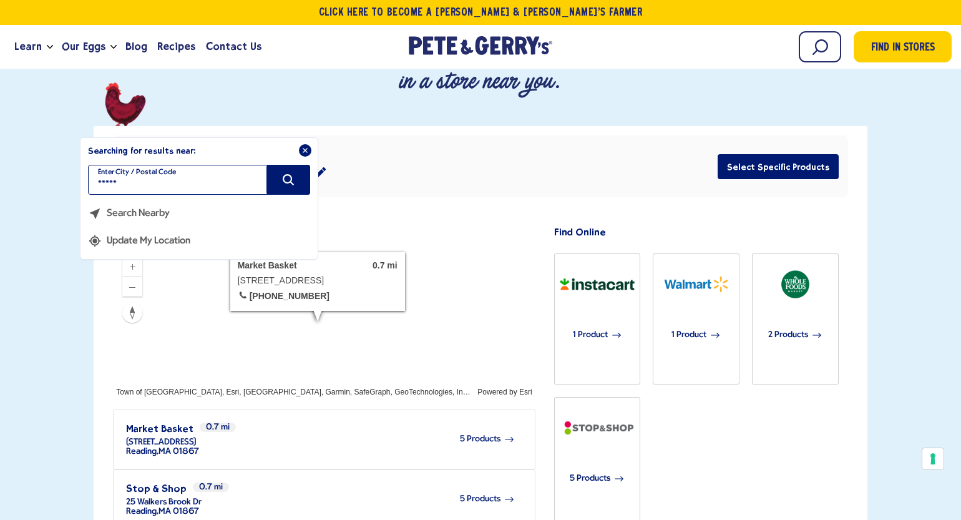 The width and height of the screenshot is (961, 520). What do you see at coordinates (176, 47) in the screenshot?
I see `a: Recipes` at bounding box center [176, 47].